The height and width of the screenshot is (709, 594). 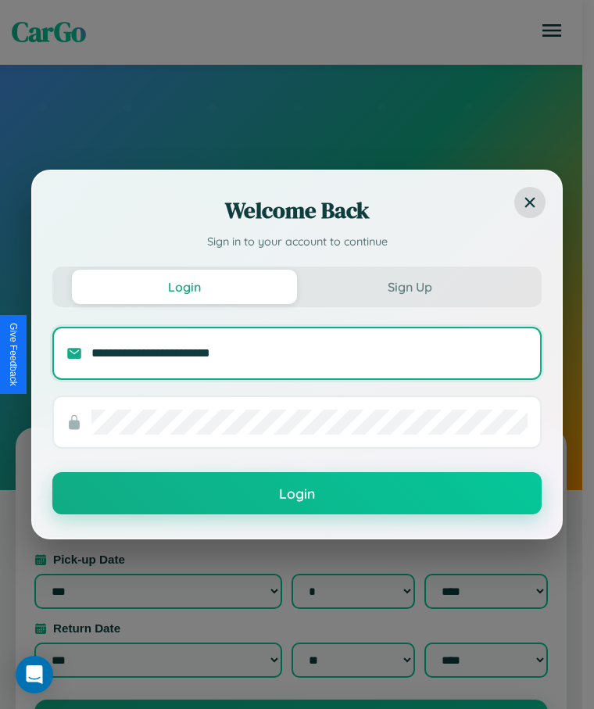 What do you see at coordinates (297, 210) in the screenshot?
I see `h2: Welcome Back` at bounding box center [297, 210].